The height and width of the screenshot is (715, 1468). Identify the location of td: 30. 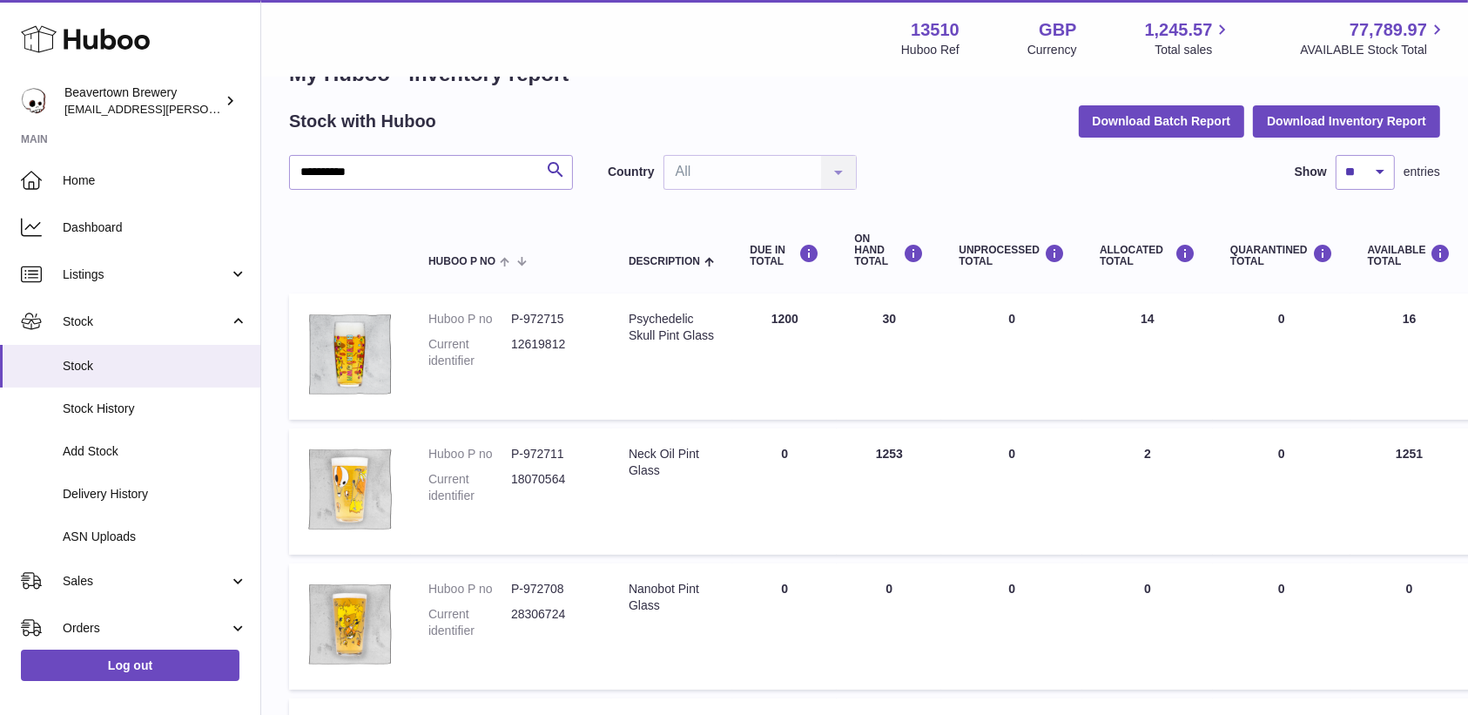
(889, 356).